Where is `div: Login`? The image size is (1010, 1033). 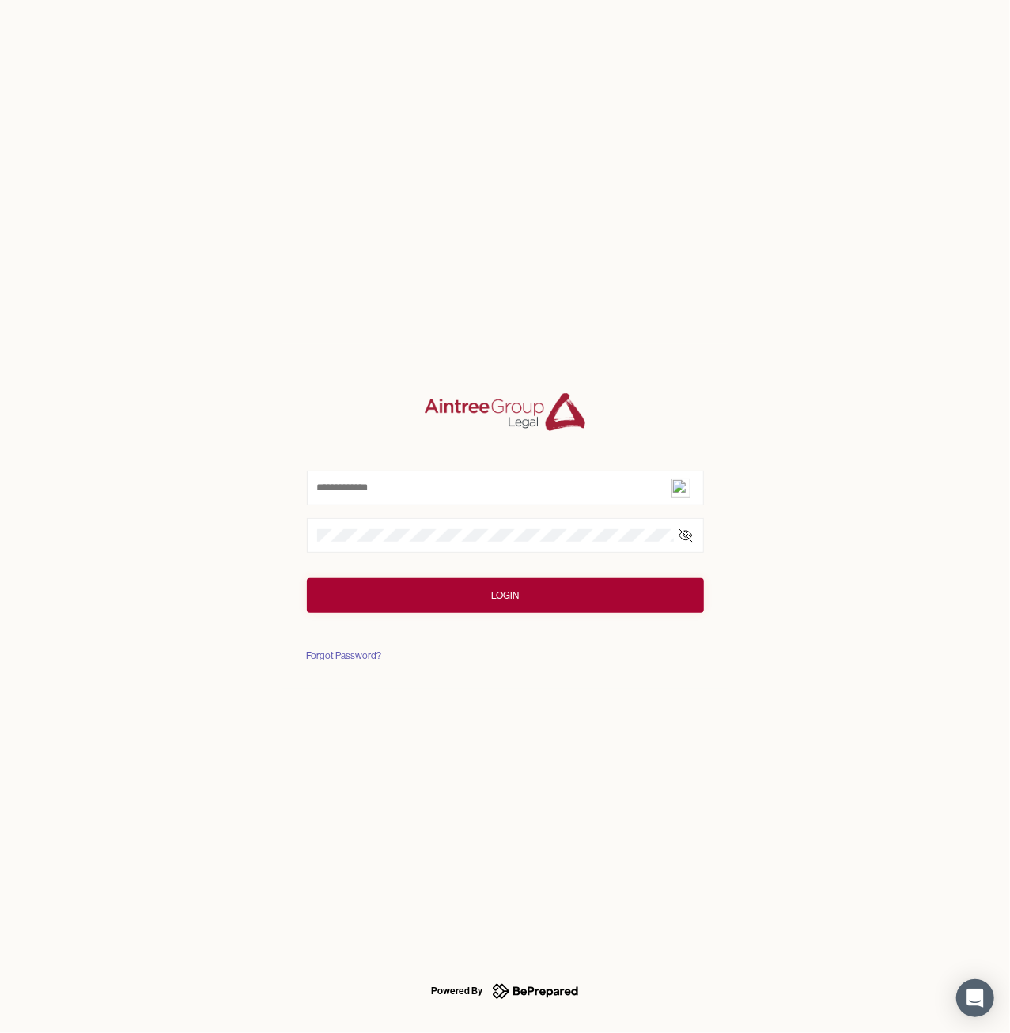 div: Login is located at coordinates (505, 596).